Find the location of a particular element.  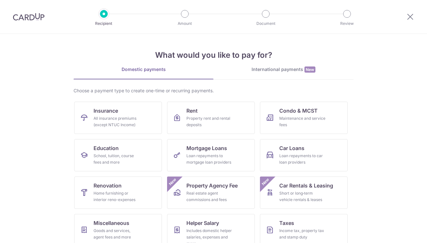

span: Rent is located at coordinates (192, 111).